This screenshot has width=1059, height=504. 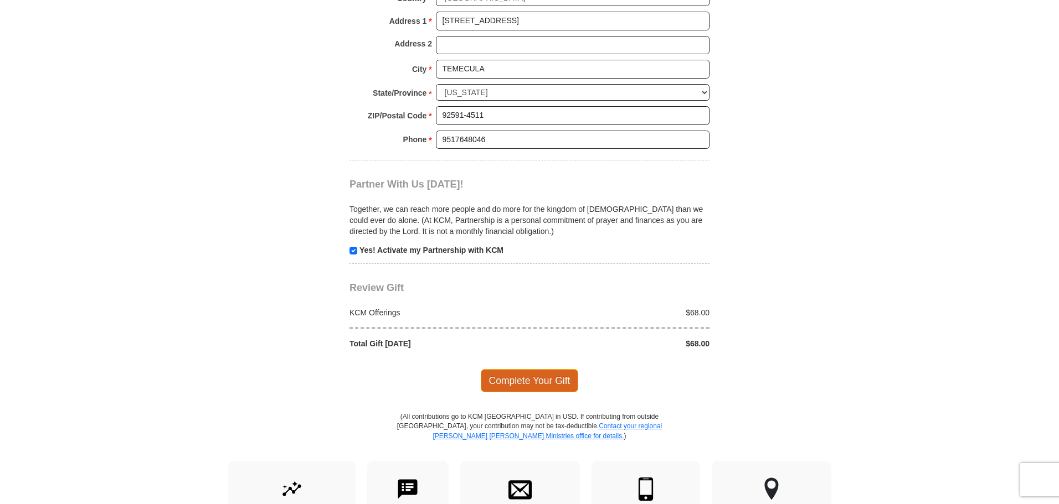 What do you see at coordinates (415, 140) in the screenshot?
I see `strong: Phone` at bounding box center [415, 140].